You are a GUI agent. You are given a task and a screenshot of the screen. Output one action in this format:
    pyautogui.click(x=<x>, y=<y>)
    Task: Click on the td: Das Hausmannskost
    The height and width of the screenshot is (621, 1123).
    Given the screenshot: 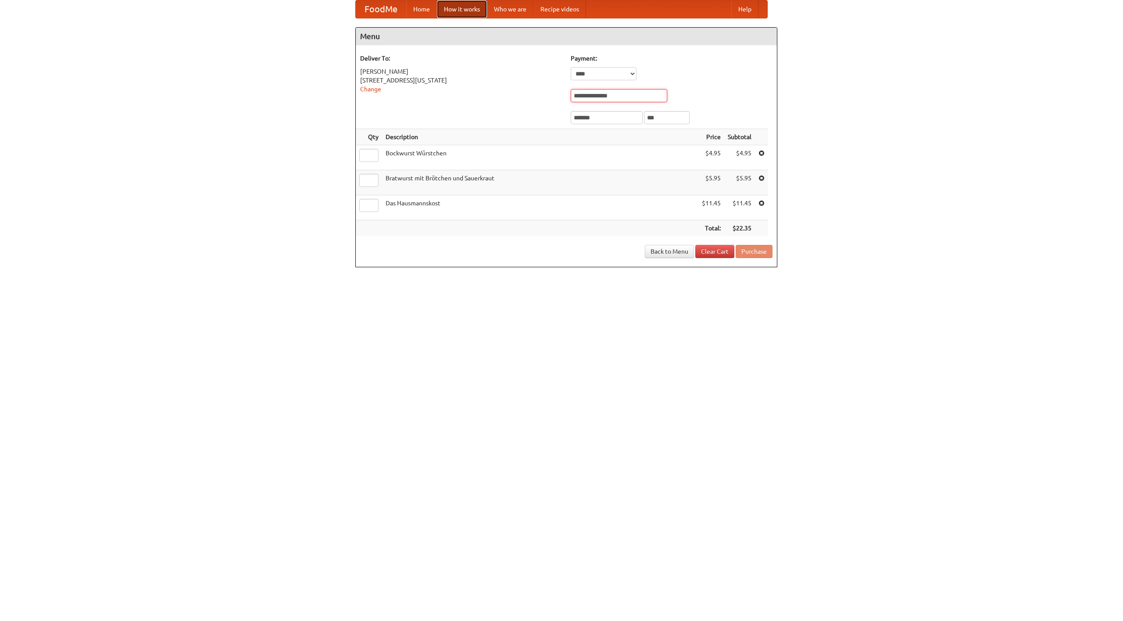 What is the action you would take?
    pyautogui.click(x=540, y=208)
    